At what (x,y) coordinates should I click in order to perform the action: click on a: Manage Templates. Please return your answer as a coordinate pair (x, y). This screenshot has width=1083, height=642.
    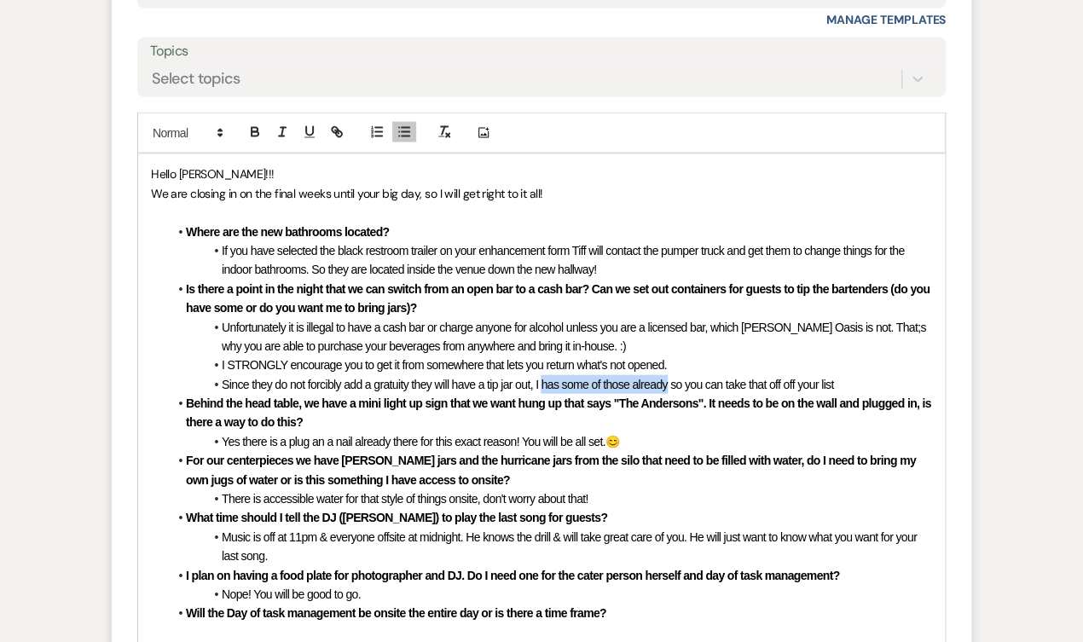
    Looking at the image, I should click on (886, 20).